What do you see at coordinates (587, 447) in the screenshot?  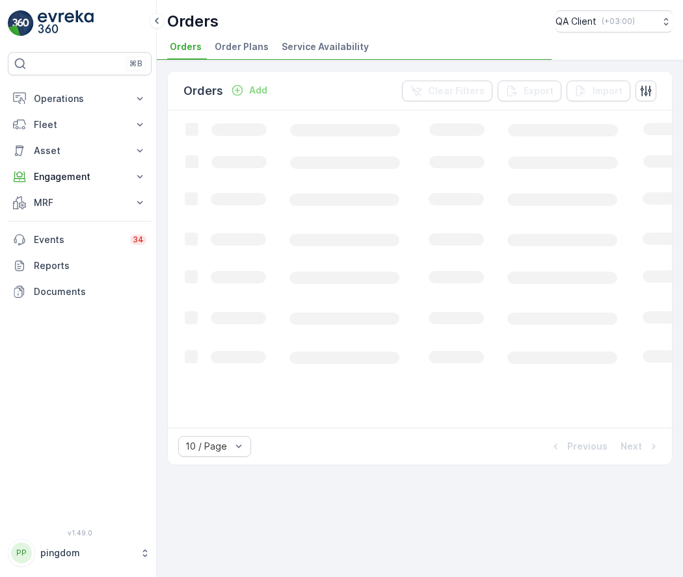 I see `p: Previous` at bounding box center [587, 447].